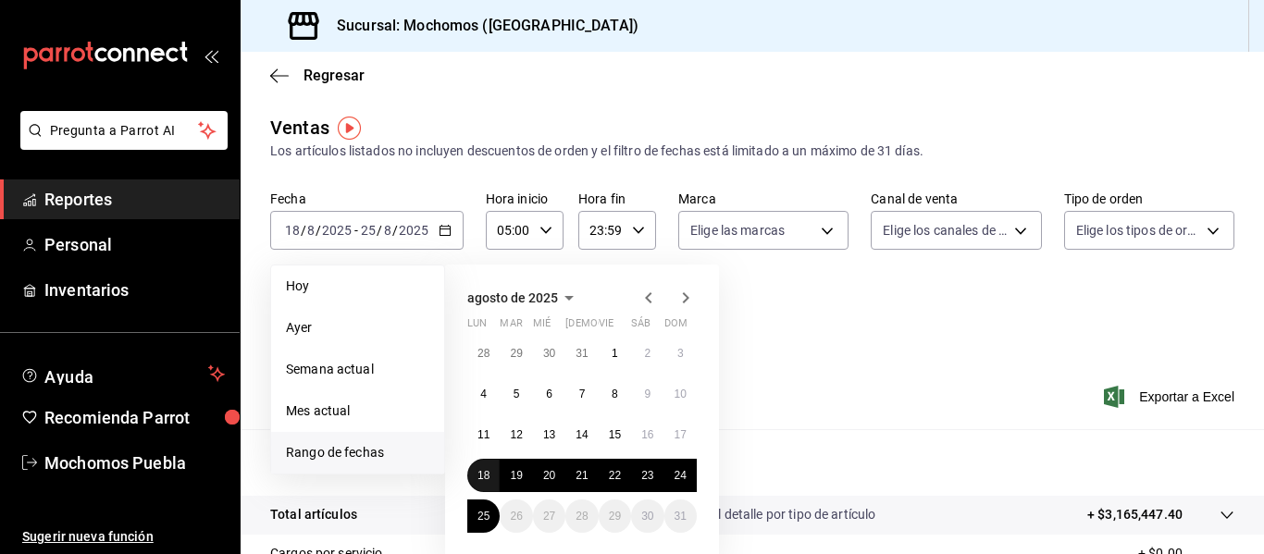 This screenshot has width=1264, height=554. Describe the element at coordinates (647, 353) in the screenshot. I see `abbr: 2 de agosto de 2025` at that location.